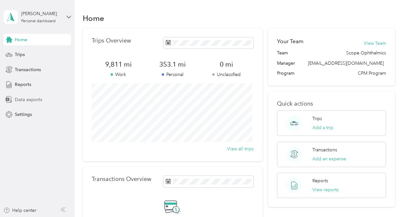 The image size is (406, 217). What do you see at coordinates (28, 70) in the screenshot?
I see `span: Transactions` at bounding box center [28, 70].